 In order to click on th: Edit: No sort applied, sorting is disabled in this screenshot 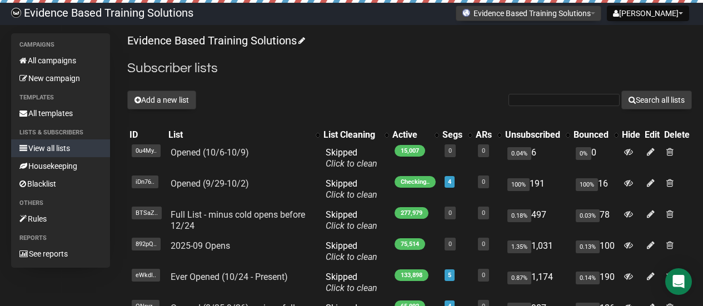, I will do `click(652, 135)`.